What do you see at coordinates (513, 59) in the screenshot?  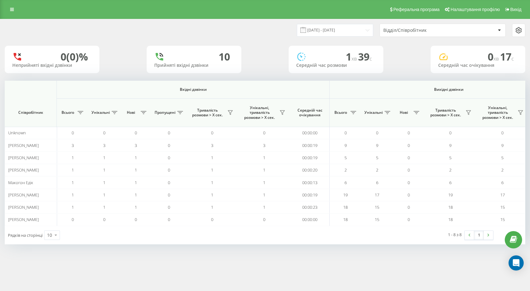 I see `span: c` at bounding box center [513, 59].